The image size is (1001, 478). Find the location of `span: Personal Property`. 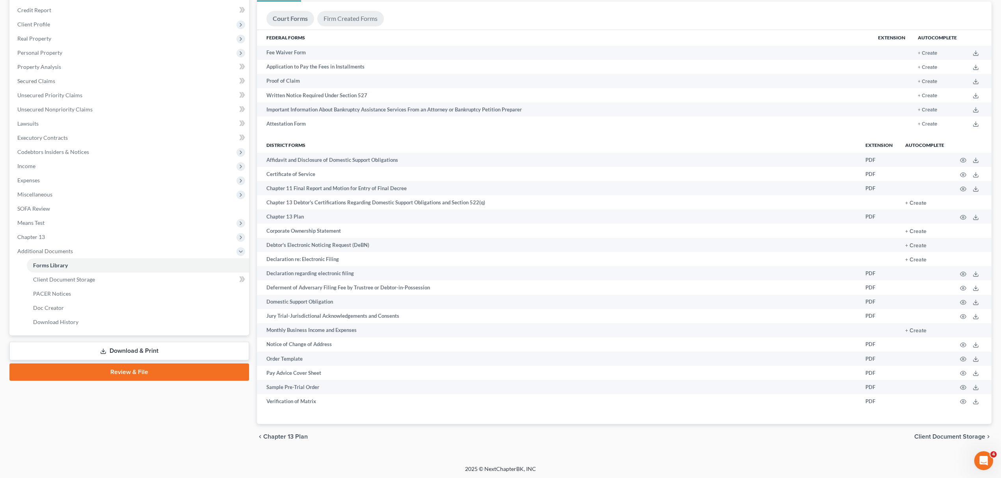

span: Personal Property is located at coordinates (40, 52).